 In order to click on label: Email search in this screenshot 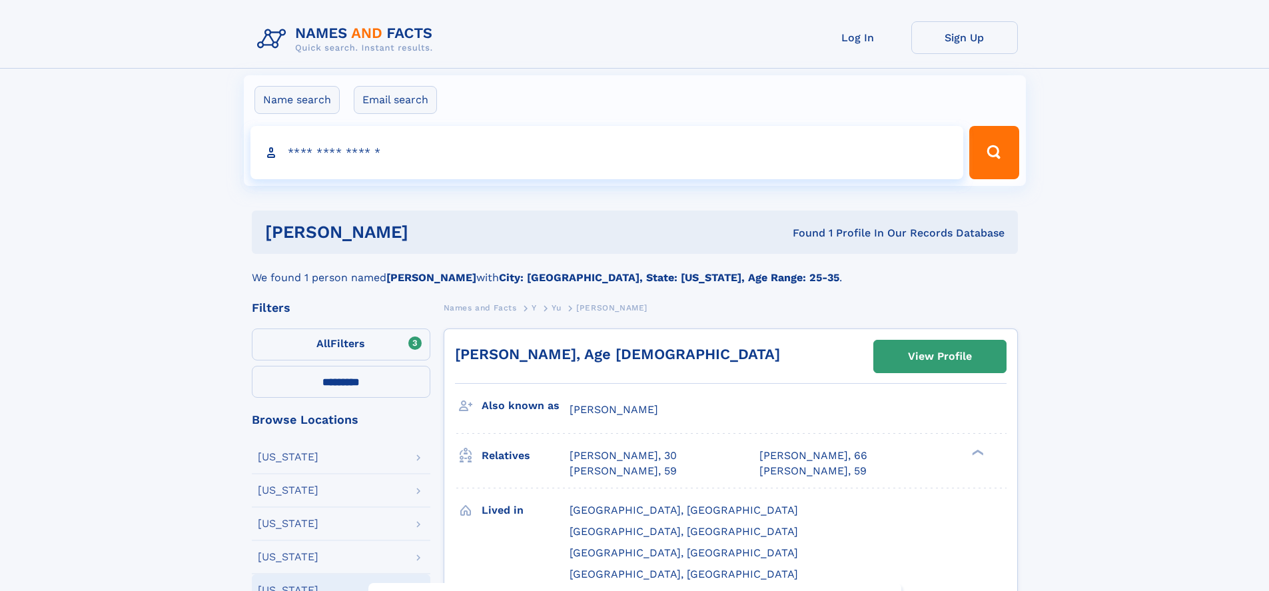, I will do `click(395, 100)`.